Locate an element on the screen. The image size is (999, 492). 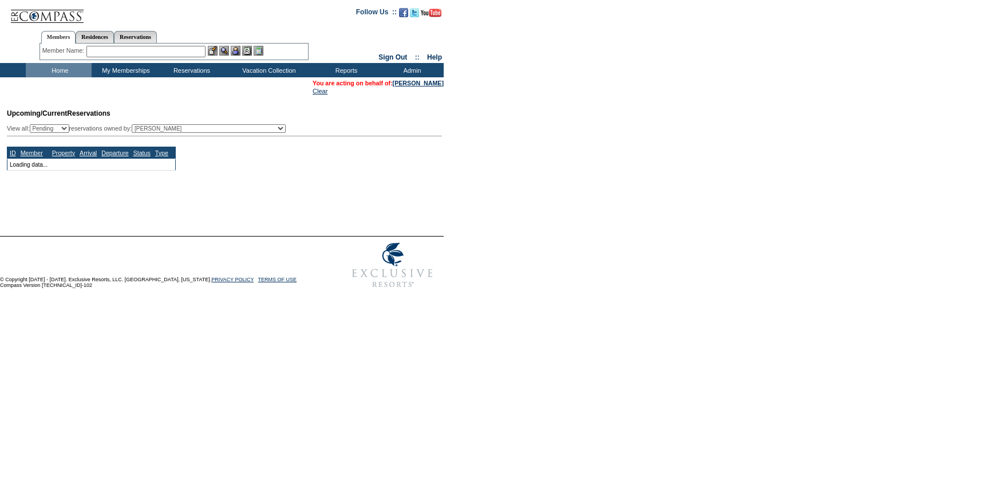
img: View is located at coordinates (224, 50).